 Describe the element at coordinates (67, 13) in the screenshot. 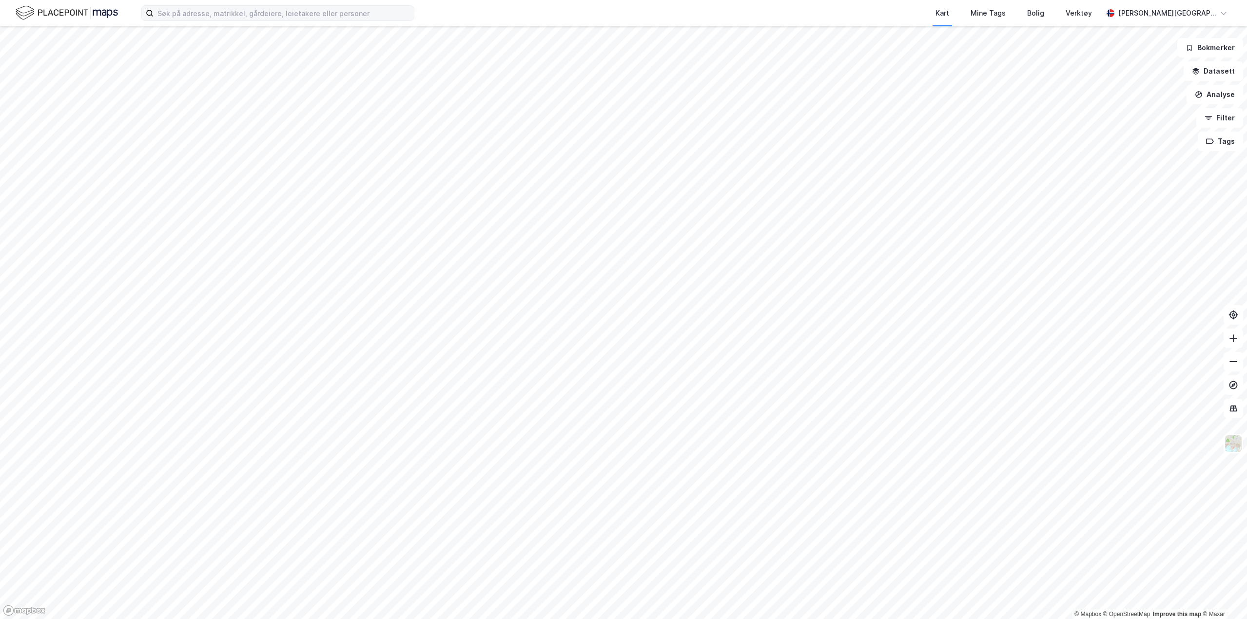

I see `img: logo.f888ab2527a4732fd821a326f86c7f29.svg` at that location.